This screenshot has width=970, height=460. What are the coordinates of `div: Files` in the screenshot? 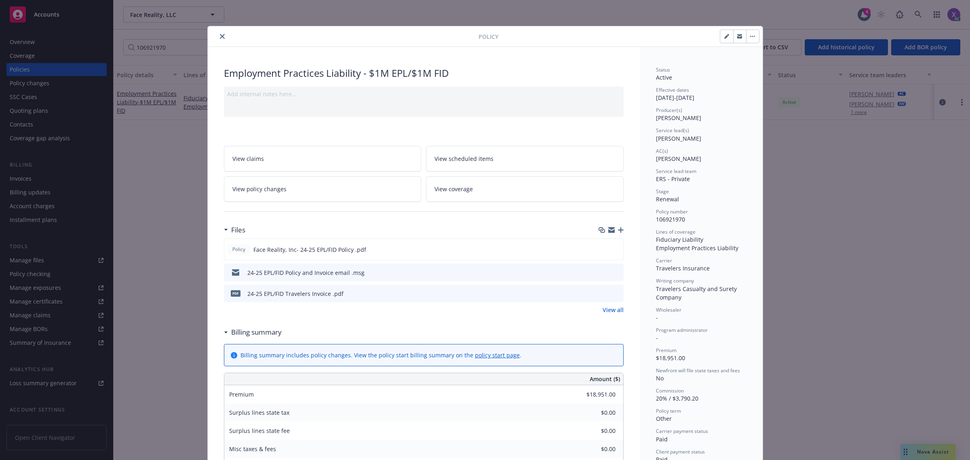 It's located at (234, 230).